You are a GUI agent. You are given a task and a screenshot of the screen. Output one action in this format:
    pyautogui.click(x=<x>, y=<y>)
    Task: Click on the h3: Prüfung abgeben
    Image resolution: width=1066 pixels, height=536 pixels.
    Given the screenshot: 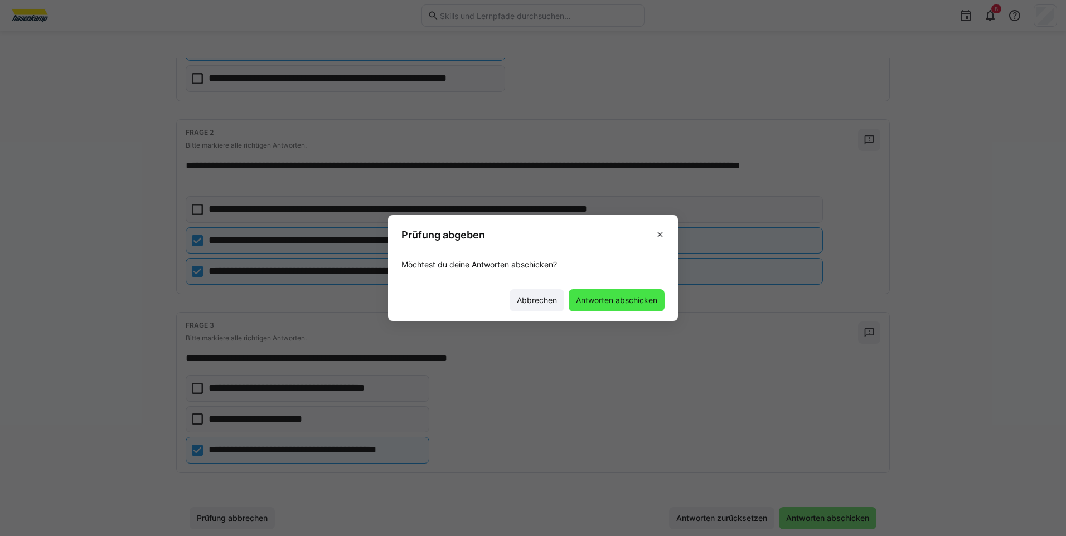 What is the action you would take?
    pyautogui.click(x=443, y=235)
    